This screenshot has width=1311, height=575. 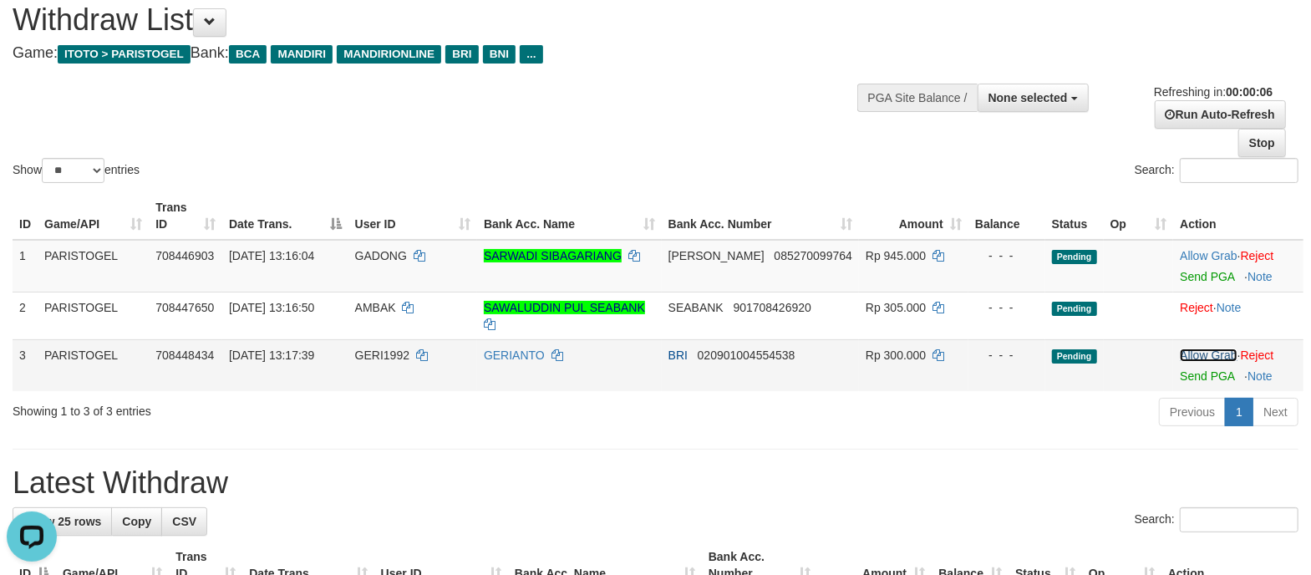 I want to click on a: SAWALUDDIN PUL SEABANK, so click(x=564, y=307).